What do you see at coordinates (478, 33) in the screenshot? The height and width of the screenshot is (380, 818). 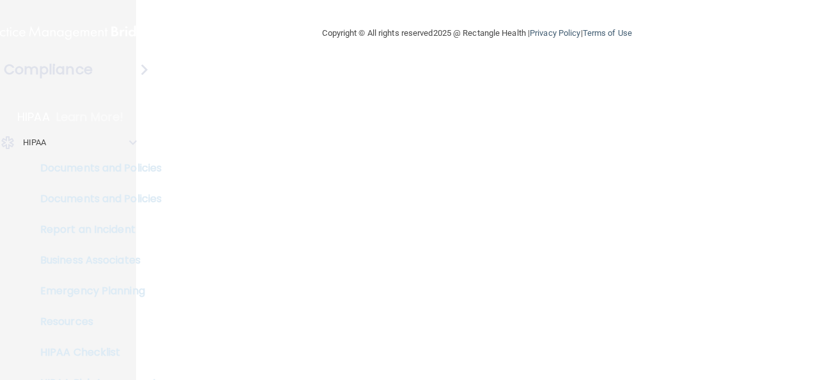 I see `div: Copyright © All rights reserved 2025 @ Rectangle Health | |` at bounding box center [478, 33].